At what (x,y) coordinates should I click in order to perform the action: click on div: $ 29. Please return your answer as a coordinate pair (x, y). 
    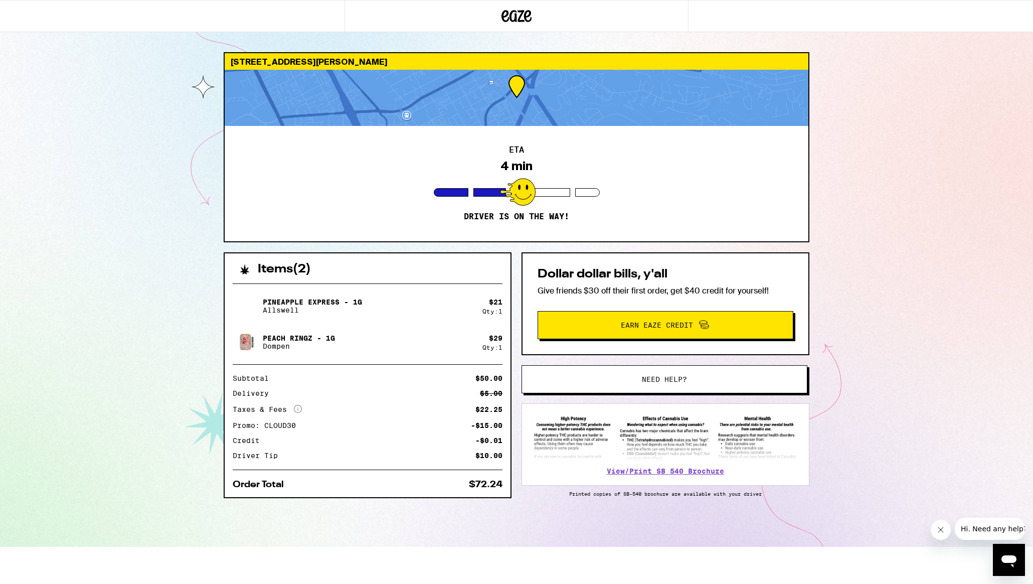
    Looking at the image, I should click on (496, 338).